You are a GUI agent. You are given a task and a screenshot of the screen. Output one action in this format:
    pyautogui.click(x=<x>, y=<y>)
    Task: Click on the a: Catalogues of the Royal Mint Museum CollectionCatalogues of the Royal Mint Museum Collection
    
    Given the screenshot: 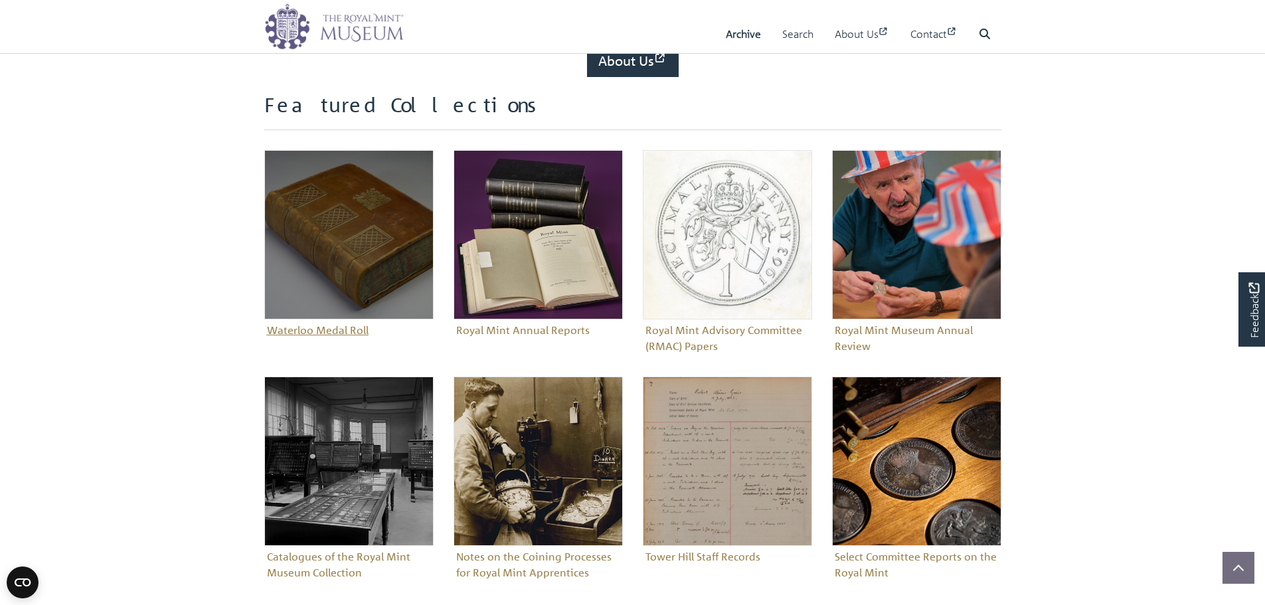 What is the action you would take?
    pyautogui.click(x=348, y=479)
    